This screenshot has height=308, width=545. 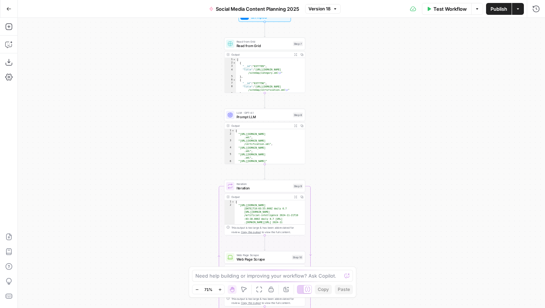 I want to click on div: Inputs, so click(x=284, y=16).